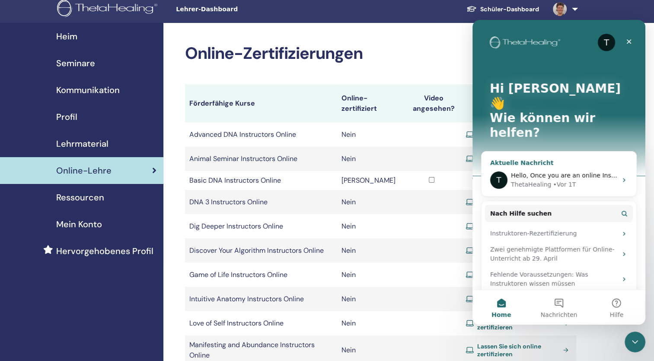 This screenshot has height=361, width=654. Describe the element at coordinates (157, 22) in the screenshot. I see `div: Schließen` at that location.